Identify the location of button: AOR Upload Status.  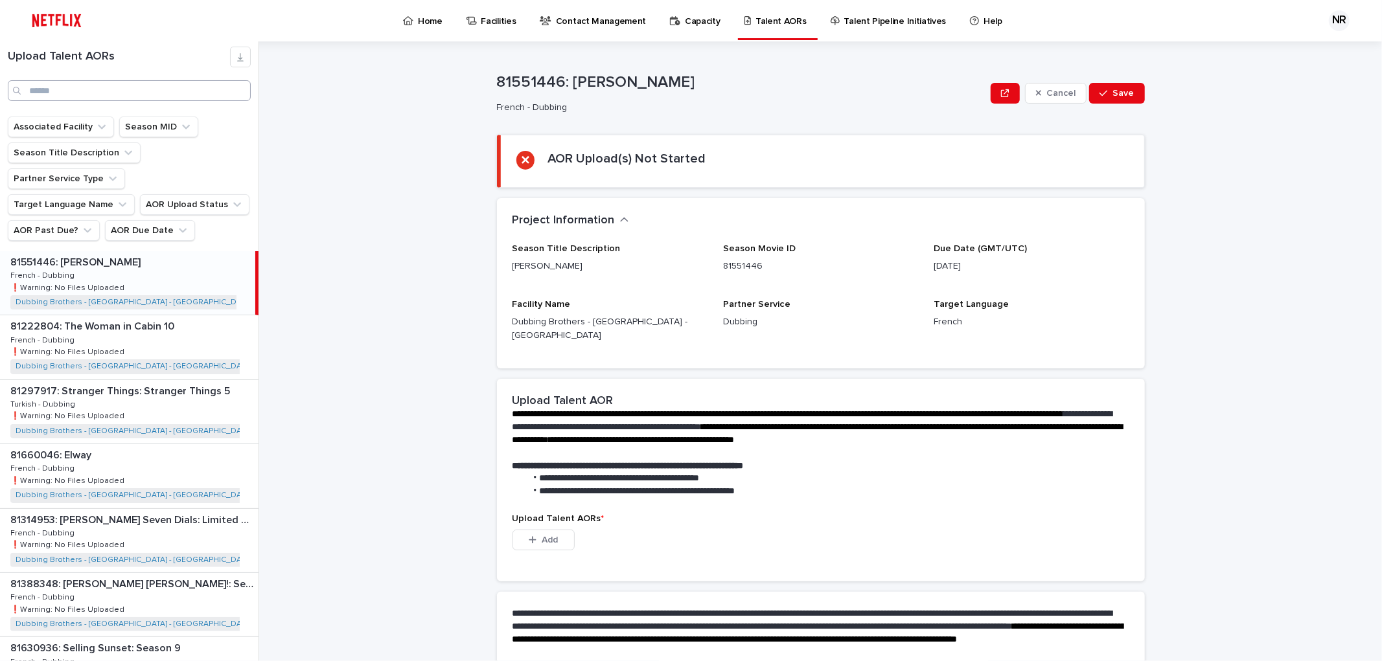
(194, 205).